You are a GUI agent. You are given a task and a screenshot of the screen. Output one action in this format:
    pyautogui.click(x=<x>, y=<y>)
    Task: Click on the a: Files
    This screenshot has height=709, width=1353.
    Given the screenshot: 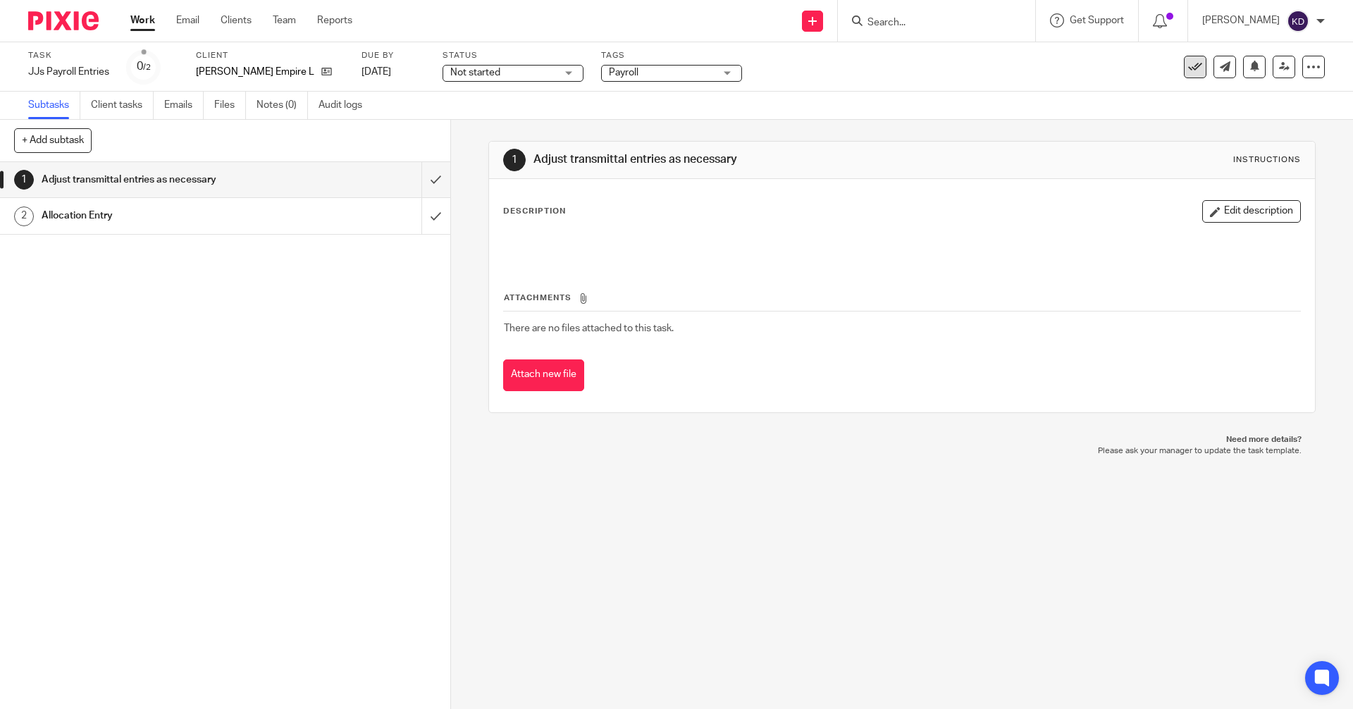 What is the action you would take?
    pyautogui.click(x=230, y=105)
    